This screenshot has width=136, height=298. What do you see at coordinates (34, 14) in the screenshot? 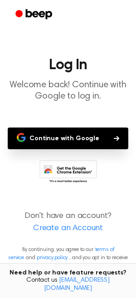
I see `a: Beep` at bounding box center [34, 14].